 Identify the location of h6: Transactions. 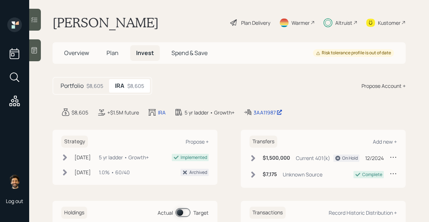
(267, 213).